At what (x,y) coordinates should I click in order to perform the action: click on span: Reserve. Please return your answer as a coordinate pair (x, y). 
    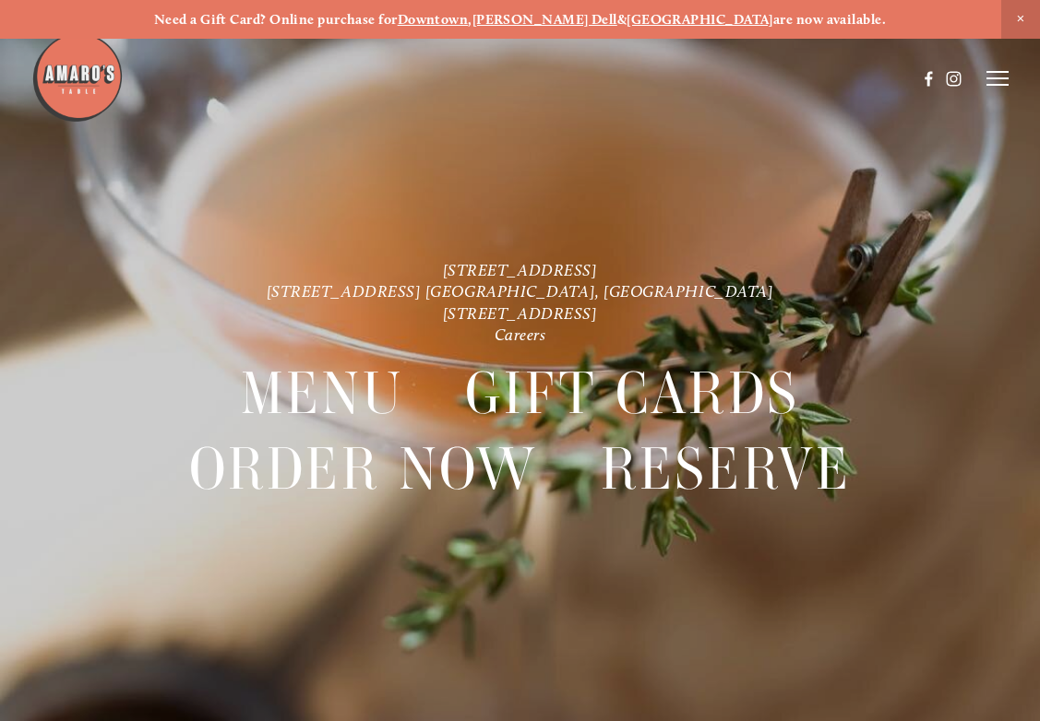
    Looking at the image, I should click on (725, 470).